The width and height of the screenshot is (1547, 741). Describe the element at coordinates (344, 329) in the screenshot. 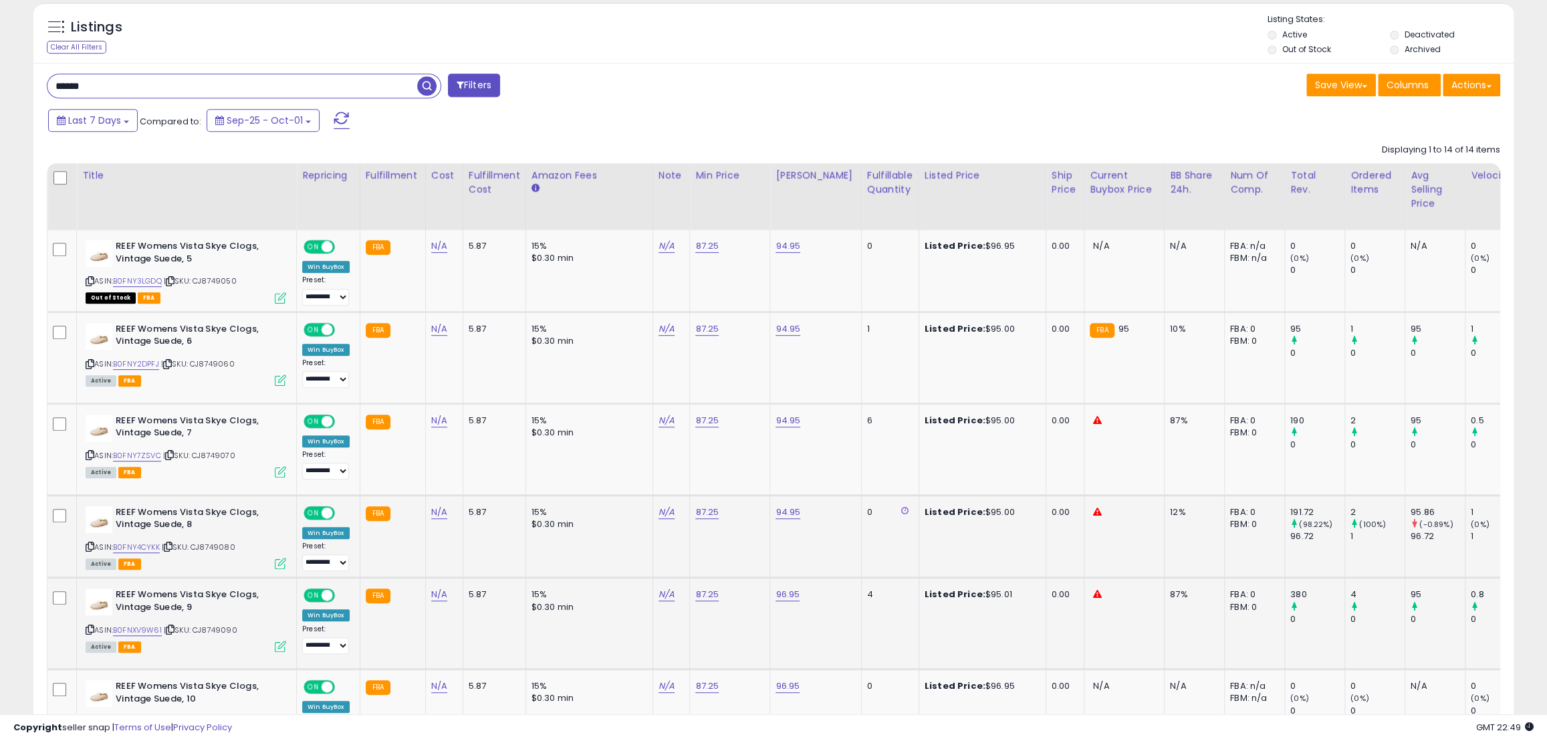

I see `span: OFF` at that location.